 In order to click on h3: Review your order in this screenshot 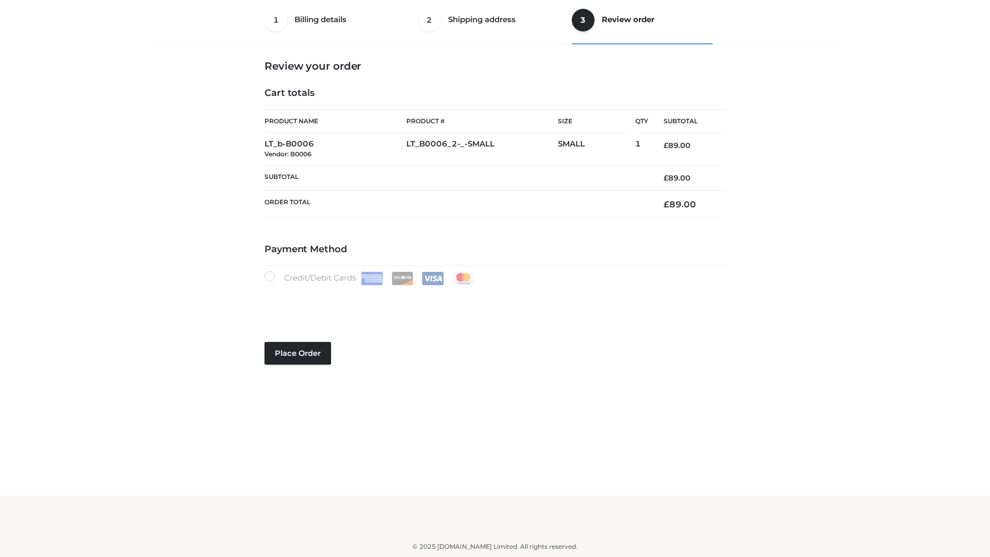, I will do `click(495, 66)`.